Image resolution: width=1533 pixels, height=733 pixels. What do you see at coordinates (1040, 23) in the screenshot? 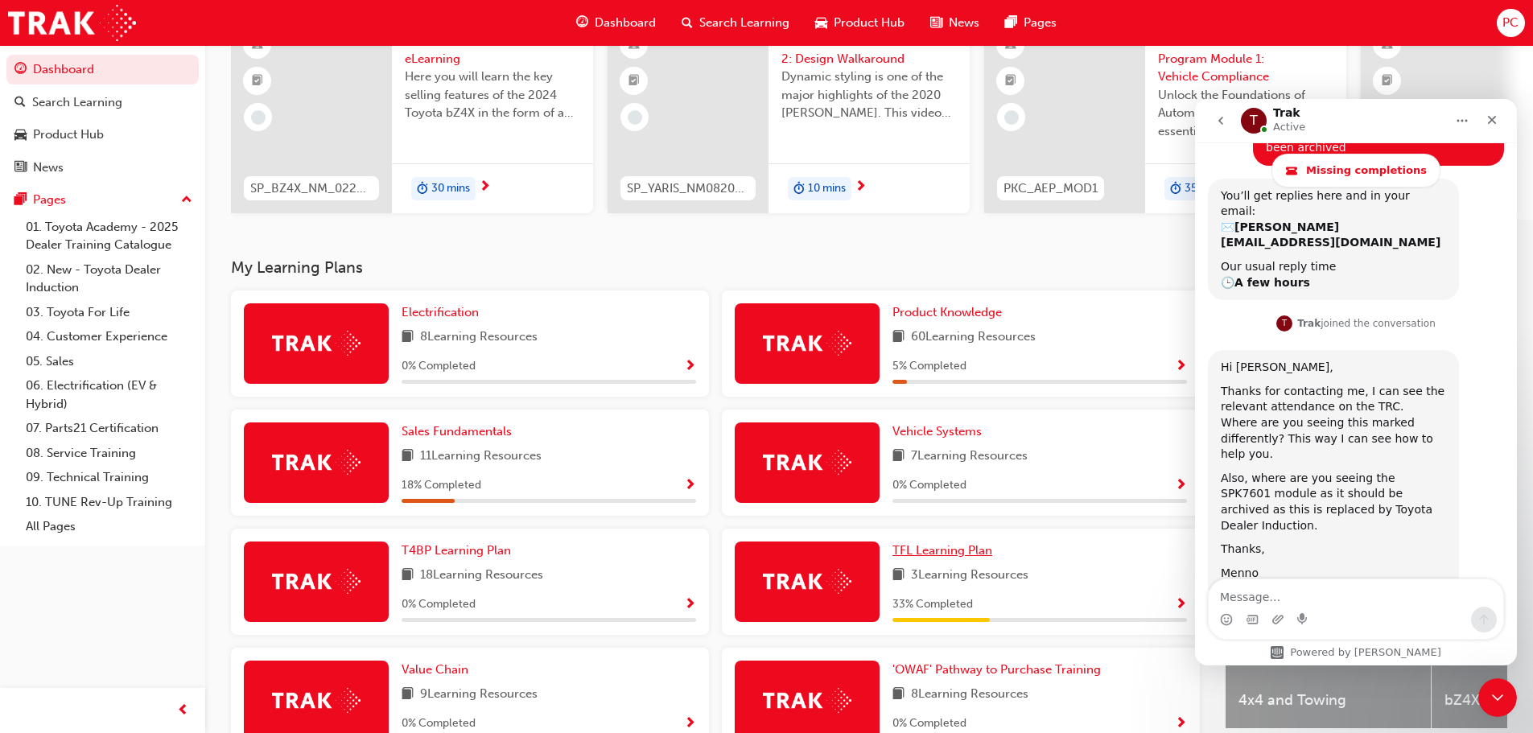
I see `span: Pages` at bounding box center [1040, 23].